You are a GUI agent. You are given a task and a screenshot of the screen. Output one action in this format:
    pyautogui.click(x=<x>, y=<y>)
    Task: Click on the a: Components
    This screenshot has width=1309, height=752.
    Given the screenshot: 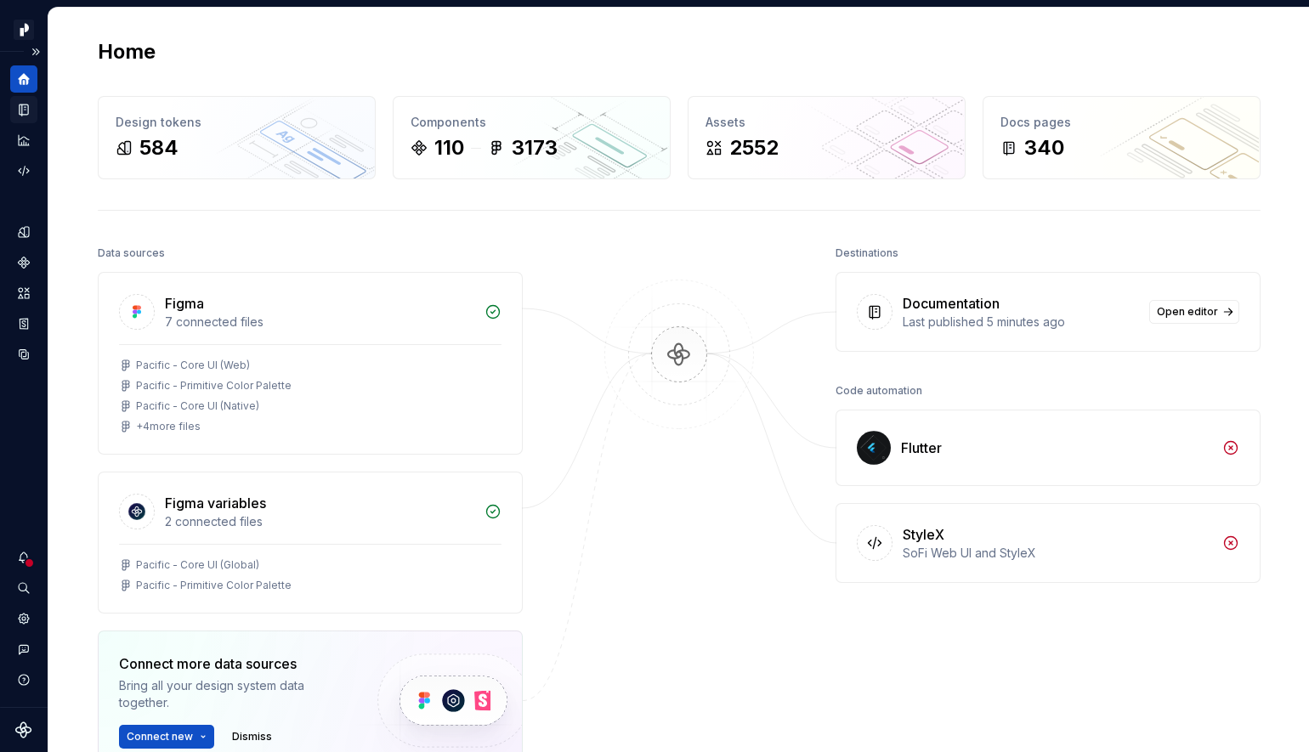 What is the action you would take?
    pyautogui.click(x=24, y=263)
    